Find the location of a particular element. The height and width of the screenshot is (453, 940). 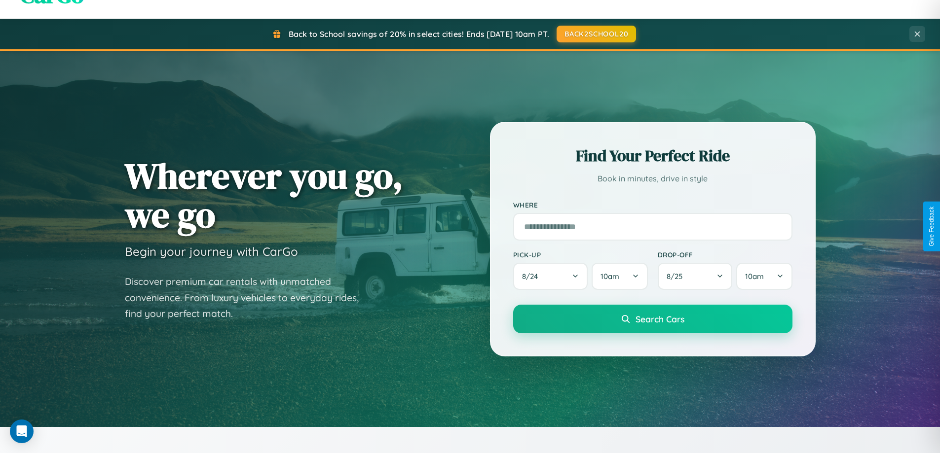

div: Open Intercom Messenger is located at coordinates (22, 432).